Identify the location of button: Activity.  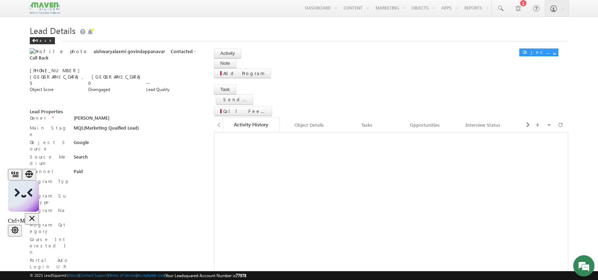
(227, 53).